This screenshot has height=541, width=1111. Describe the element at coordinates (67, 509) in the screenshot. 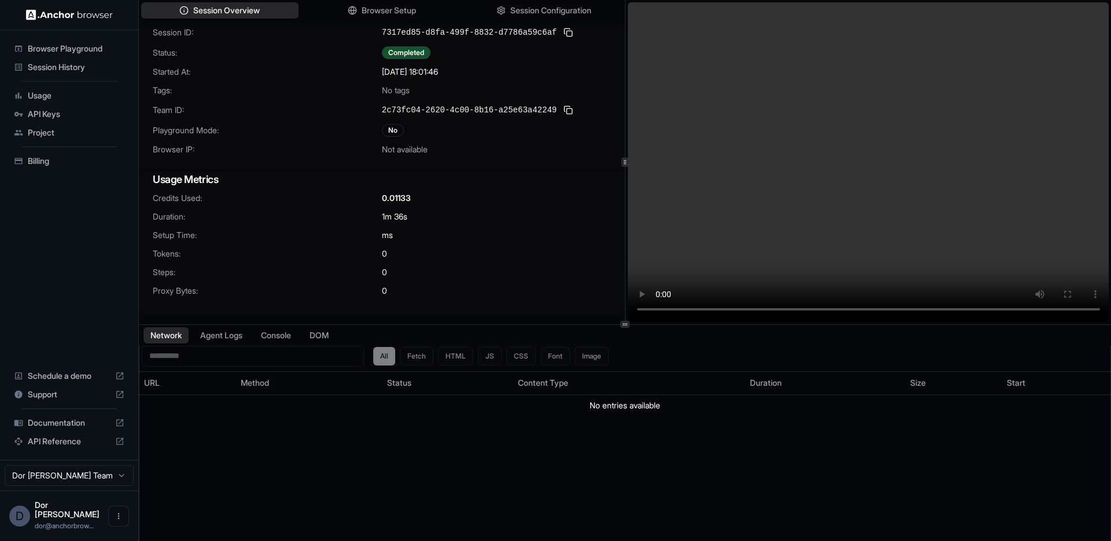

I see `span: Dor Dankner` at that location.